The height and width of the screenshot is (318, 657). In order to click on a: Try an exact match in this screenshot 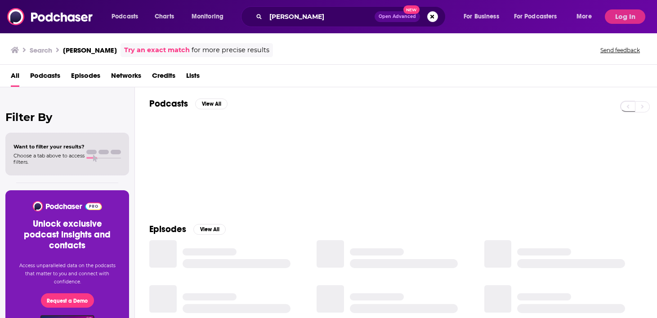, I will do `click(157, 50)`.